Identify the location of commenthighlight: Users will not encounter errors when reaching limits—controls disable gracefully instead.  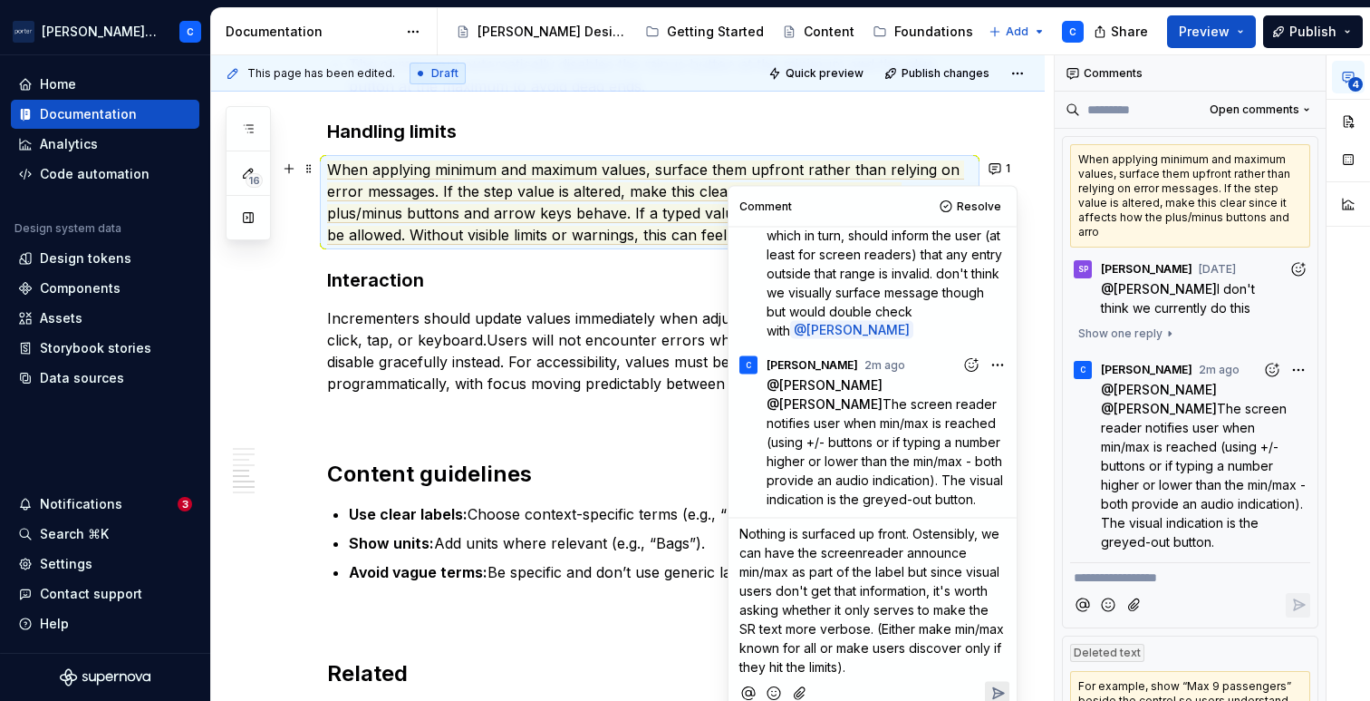
(626, 351).